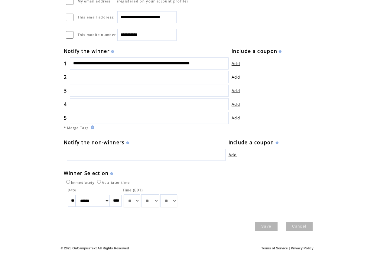 This screenshot has width=374, height=253. Describe the element at coordinates (99, 181) in the screenshot. I see `input: At a later time` at that location.